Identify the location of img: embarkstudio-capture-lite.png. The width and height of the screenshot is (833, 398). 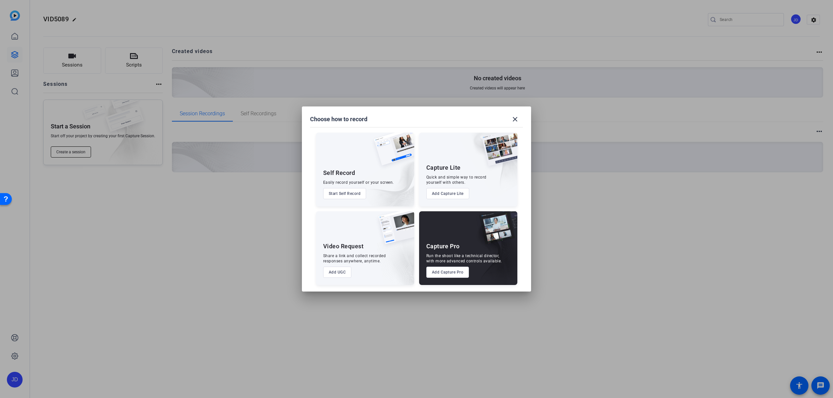
(488, 165).